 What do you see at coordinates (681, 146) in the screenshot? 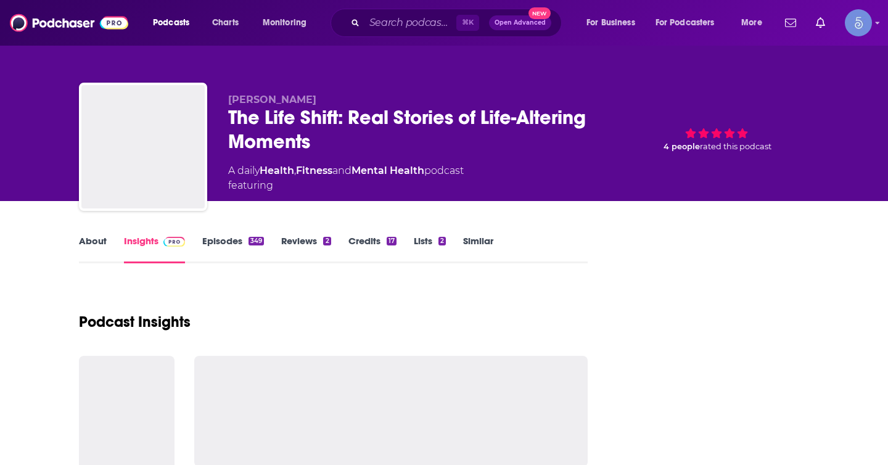
I see `span: 4 people` at bounding box center [681, 146].